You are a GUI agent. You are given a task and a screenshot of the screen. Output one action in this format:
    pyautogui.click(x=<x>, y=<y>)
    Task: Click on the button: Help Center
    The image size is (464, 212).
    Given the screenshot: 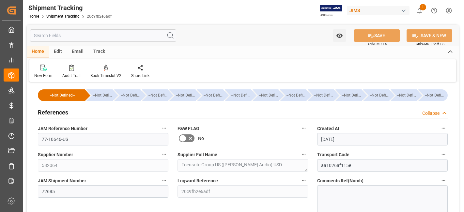 What is the action you would take?
    pyautogui.click(x=434, y=10)
    